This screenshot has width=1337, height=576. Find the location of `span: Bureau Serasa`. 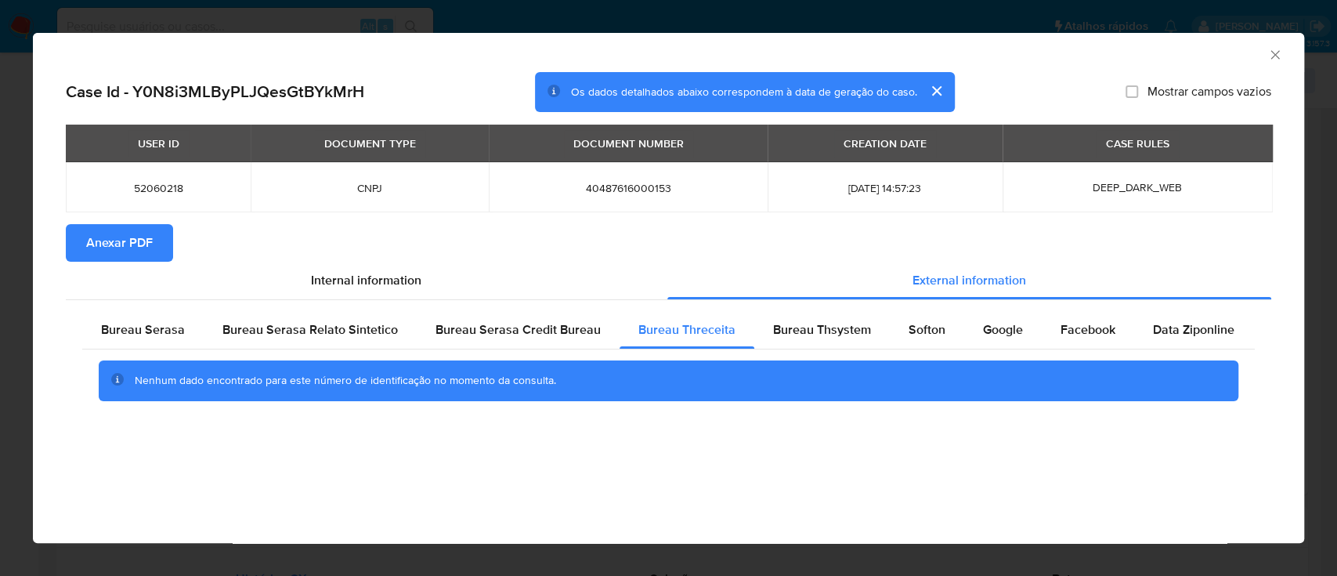

span: Bureau Serasa is located at coordinates (143, 329).